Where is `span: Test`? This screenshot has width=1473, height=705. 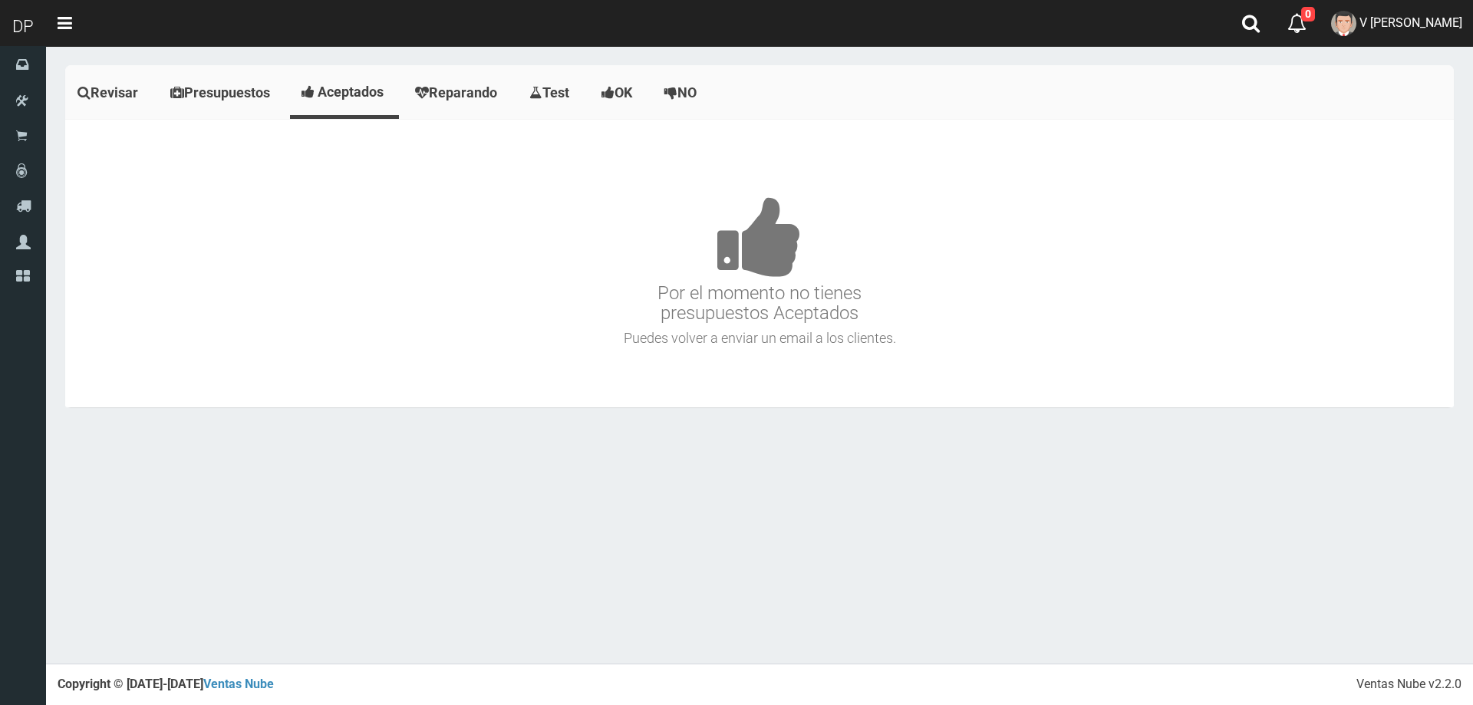
span: Test is located at coordinates (556, 92).